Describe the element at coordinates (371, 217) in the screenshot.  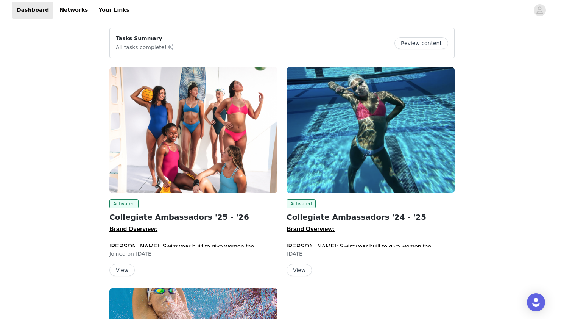
I see `h2: Collegiate Ambassadors '24 - '25` at that location.